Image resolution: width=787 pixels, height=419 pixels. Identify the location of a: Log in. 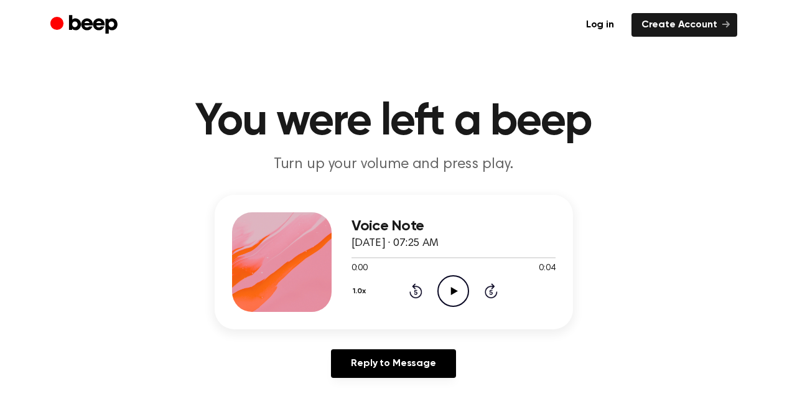
(600, 25).